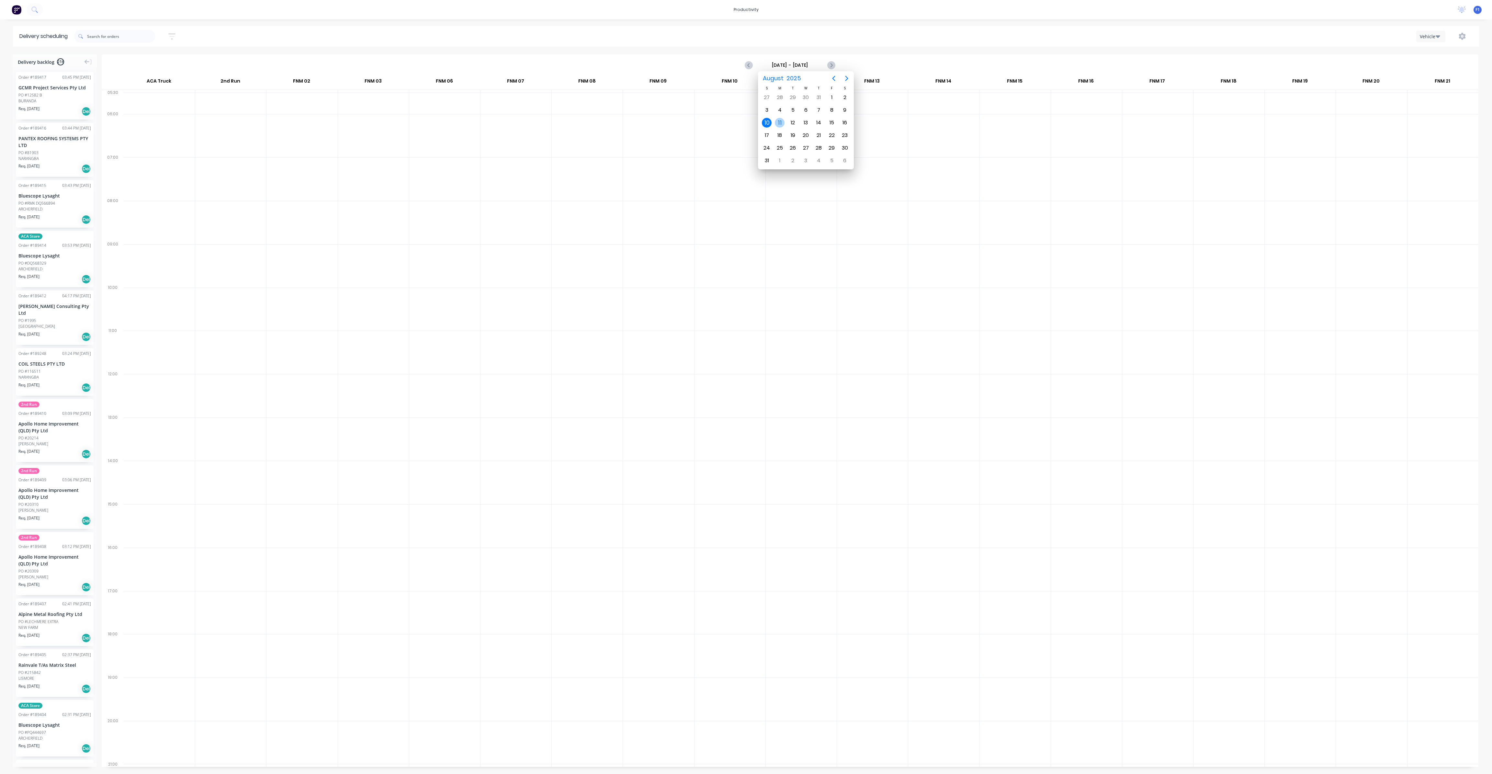 This screenshot has height=774, width=1492. Describe the element at coordinates (113, 609) in the screenshot. I see `div: 17:00` at that location.